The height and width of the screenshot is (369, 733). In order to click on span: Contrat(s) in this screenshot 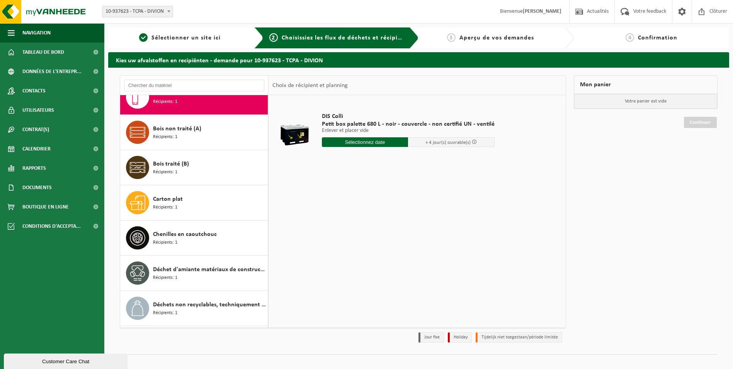, I will do `click(36, 130)`.